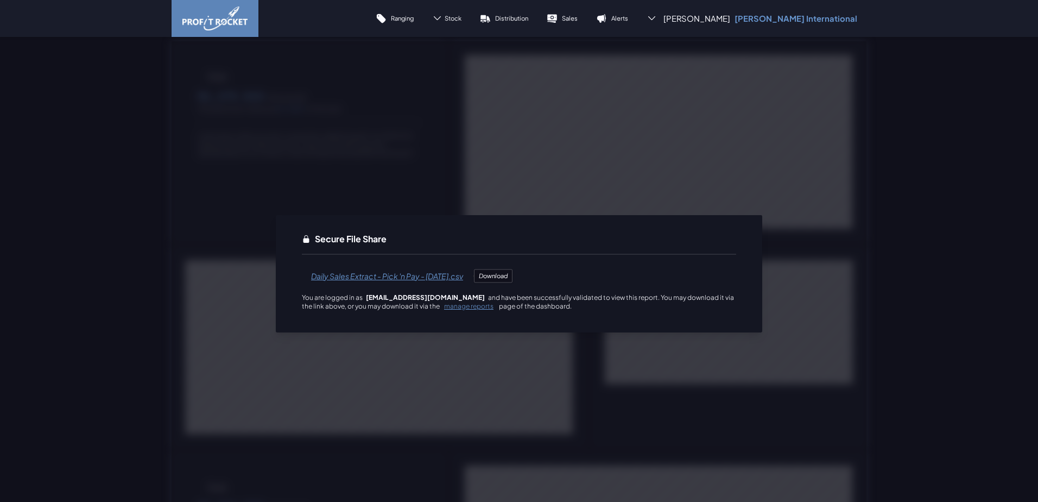  I want to click on h3: Secure File Share, so click(351, 239).